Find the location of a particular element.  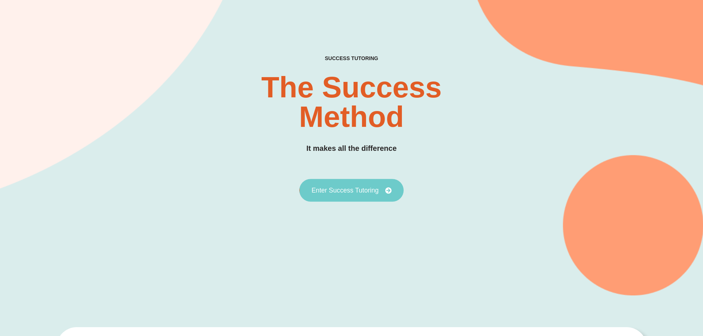

h2: The Success Method is located at coordinates (352, 102).